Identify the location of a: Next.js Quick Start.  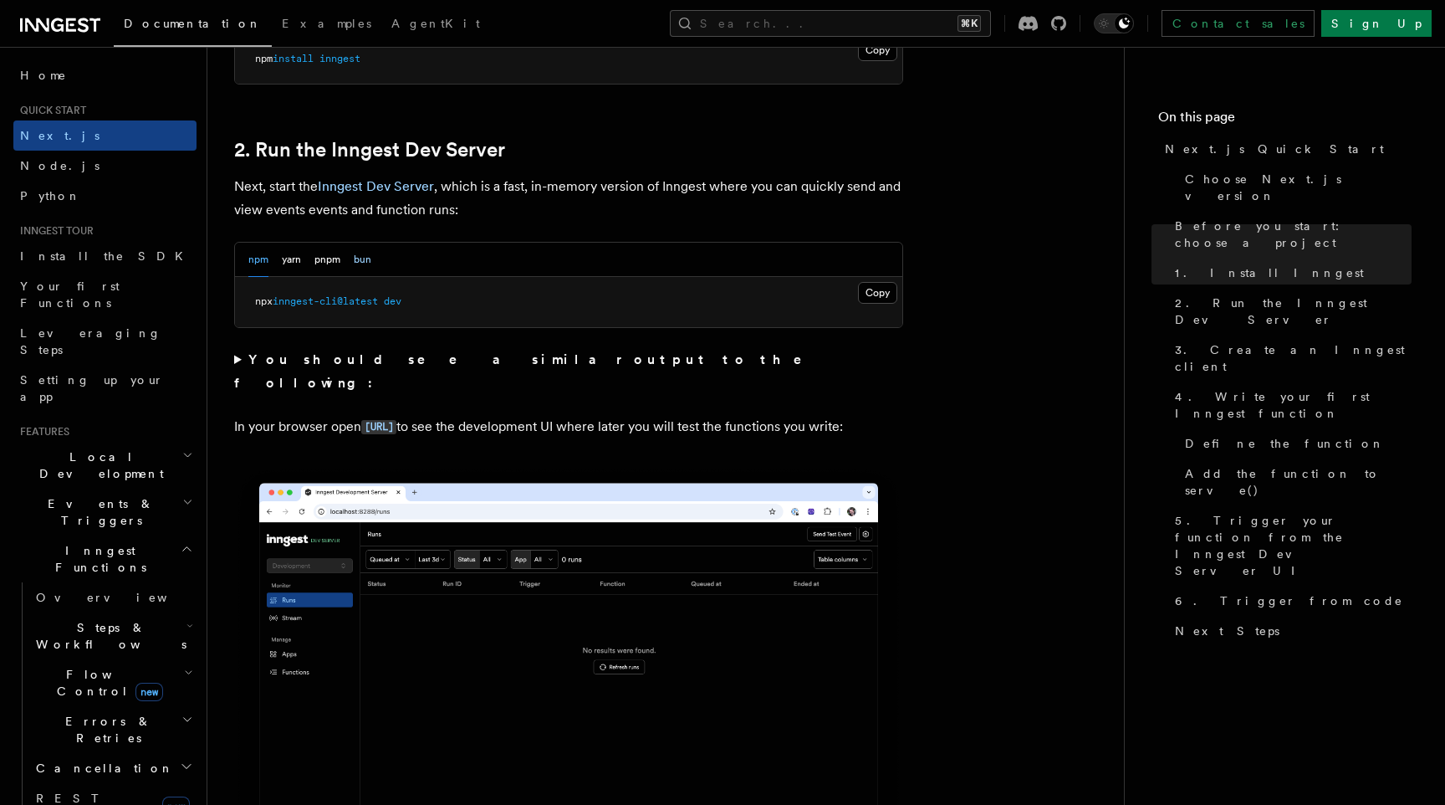
(1285, 149).